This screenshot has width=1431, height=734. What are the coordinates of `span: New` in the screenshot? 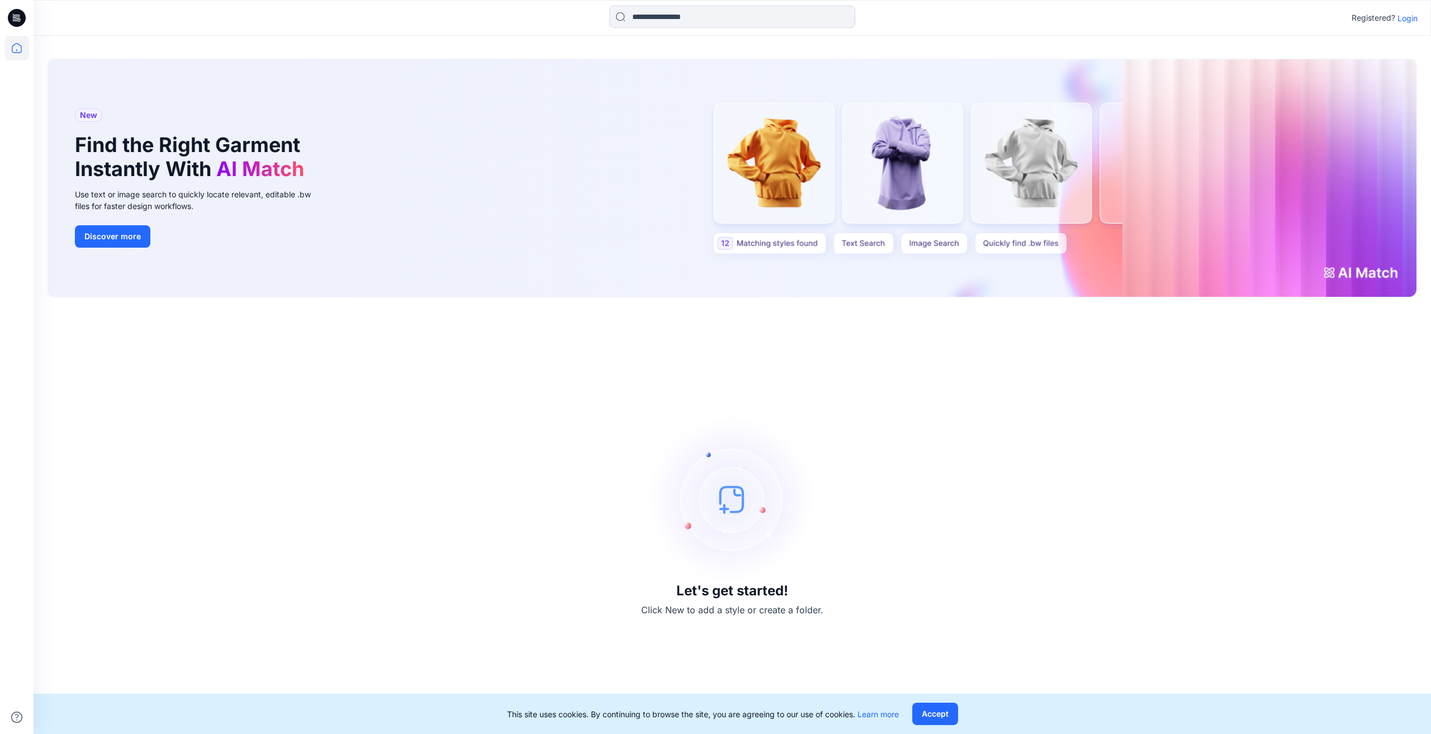 It's located at (88, 115).